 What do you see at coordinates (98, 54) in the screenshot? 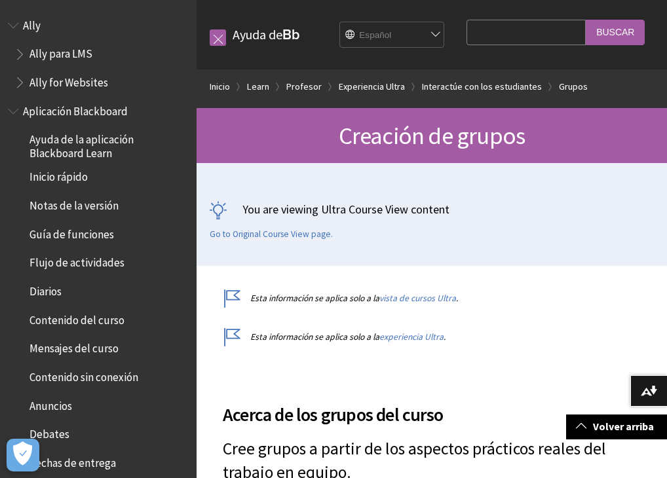
I see `nav: Book outline for Anthology Ally Help` at bounding box center [98, 54].